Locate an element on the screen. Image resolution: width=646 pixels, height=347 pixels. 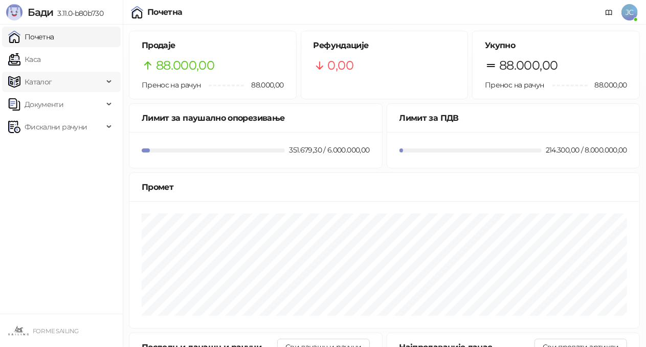
h5: Рефундације is located at coordinates (384, 46).